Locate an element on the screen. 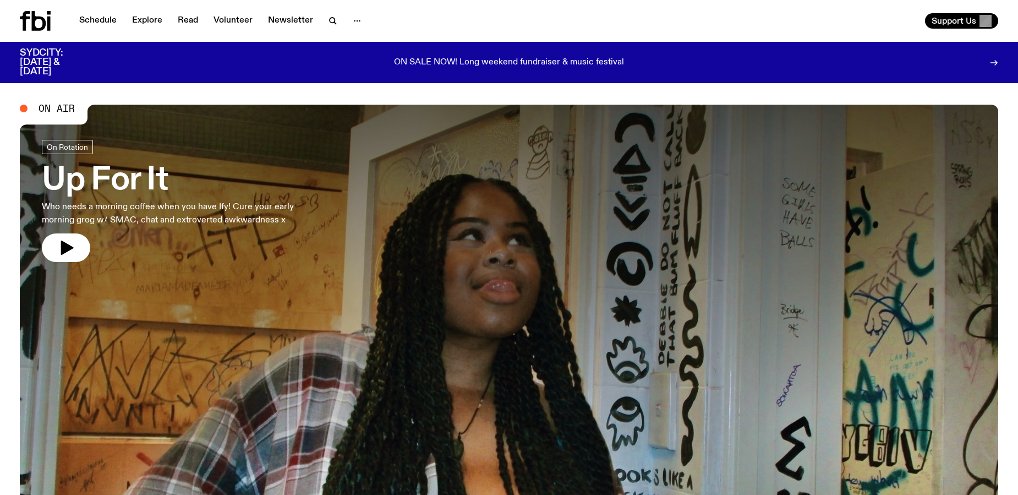  button: Support Us is located at coordinates (961, 21).